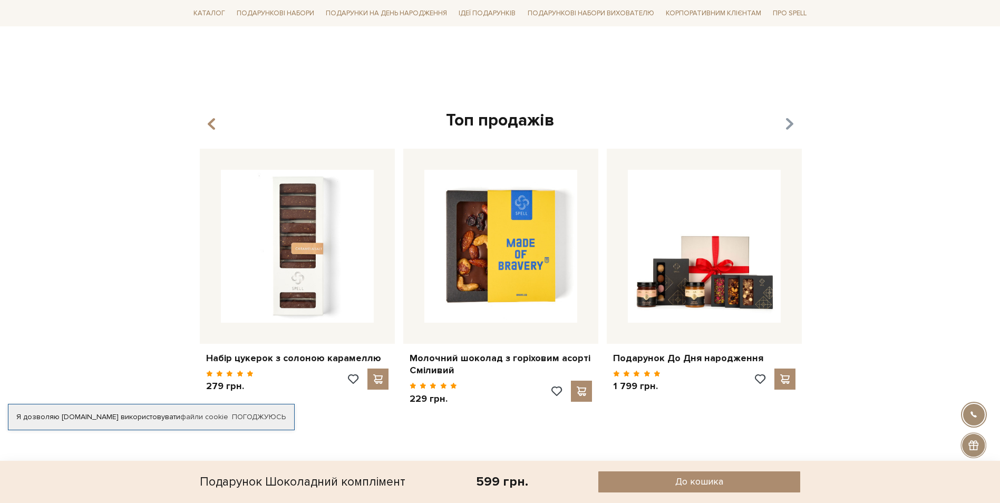 This screenshot has width=1000, height=503. I want to click on div: 599 грн., so click(502, 481).